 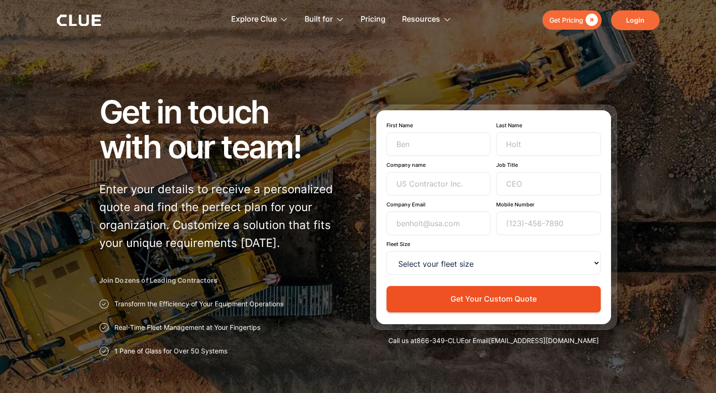 What do you see at coordinates (439, 125) in the screenshot?
I see `label: First Name` at bounding box center [439, 125].